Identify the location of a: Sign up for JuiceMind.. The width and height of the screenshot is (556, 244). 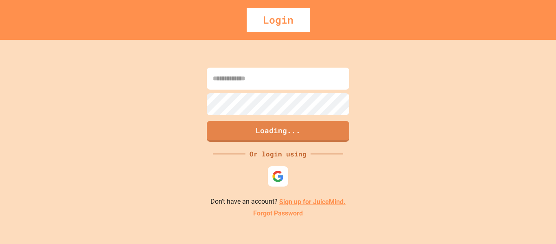
(312, 201).